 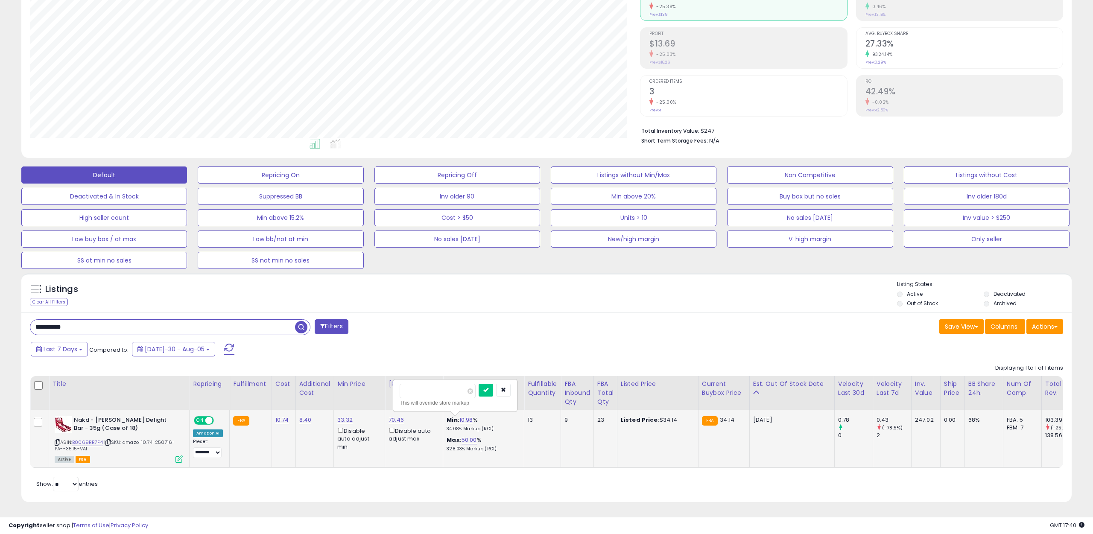 What do you see at coordinates (987, 239) in the screenshot?
I see `button: Only seller` at bounding box center [987, 239].